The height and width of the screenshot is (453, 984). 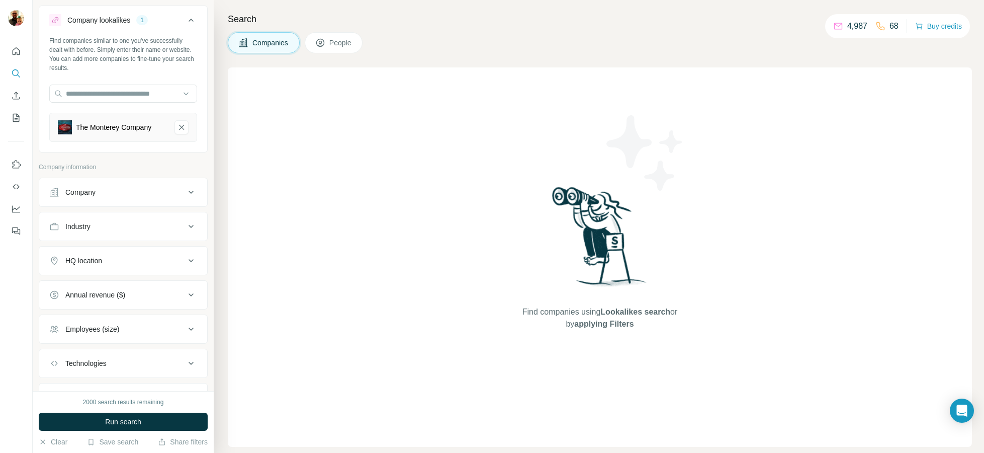 I want to click on img: Surfe Illustration - Stars, so click(x=645, y=153).